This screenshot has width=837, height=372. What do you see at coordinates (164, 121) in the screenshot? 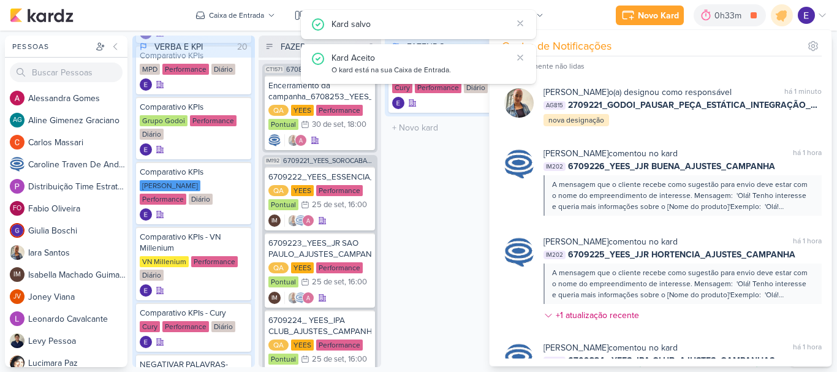
I see `div: Grupo Godoi` at bounding box center [164, 121].